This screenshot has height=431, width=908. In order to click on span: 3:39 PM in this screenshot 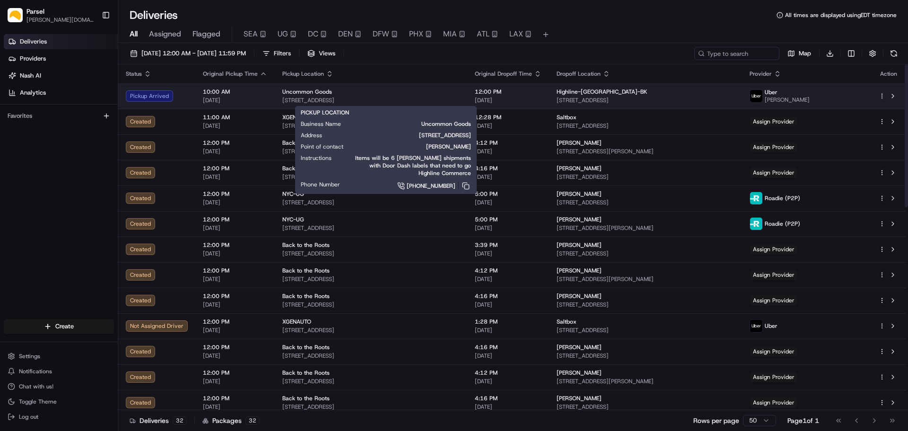, I will do `click(508, 245)`.